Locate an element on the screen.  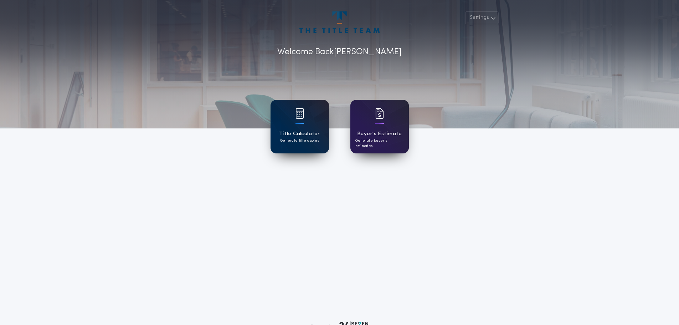
a: card iconTitle CalculatorGenerate title quotes is located at coordinates (300, 126).